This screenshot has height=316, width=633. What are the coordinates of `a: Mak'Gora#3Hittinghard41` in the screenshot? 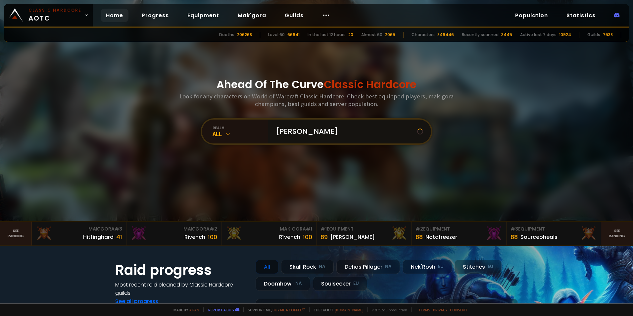 It's located at (79, 234).